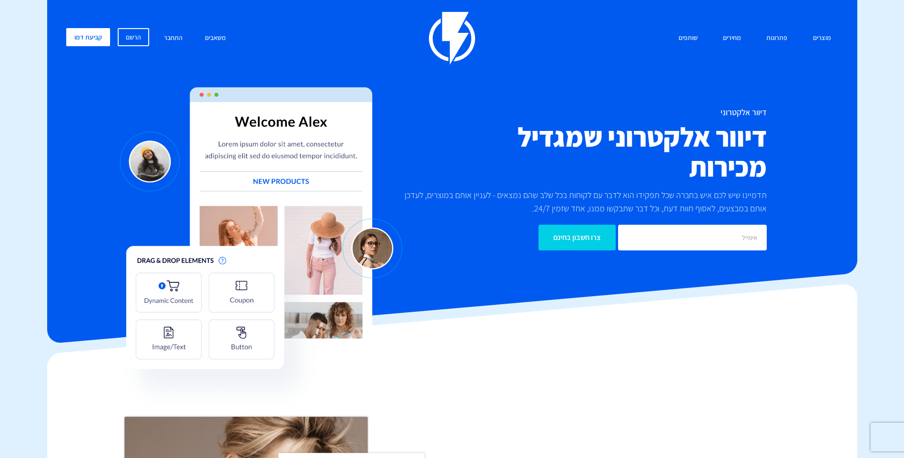 The image size is (904, 458). I want to click on a: מוצרים, so click(822, 38).